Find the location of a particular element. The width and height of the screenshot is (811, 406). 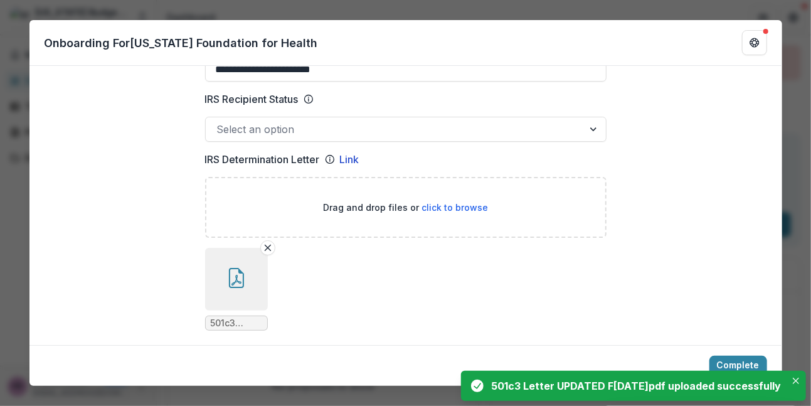

span: click to browse is located at coordinates (455, 207).